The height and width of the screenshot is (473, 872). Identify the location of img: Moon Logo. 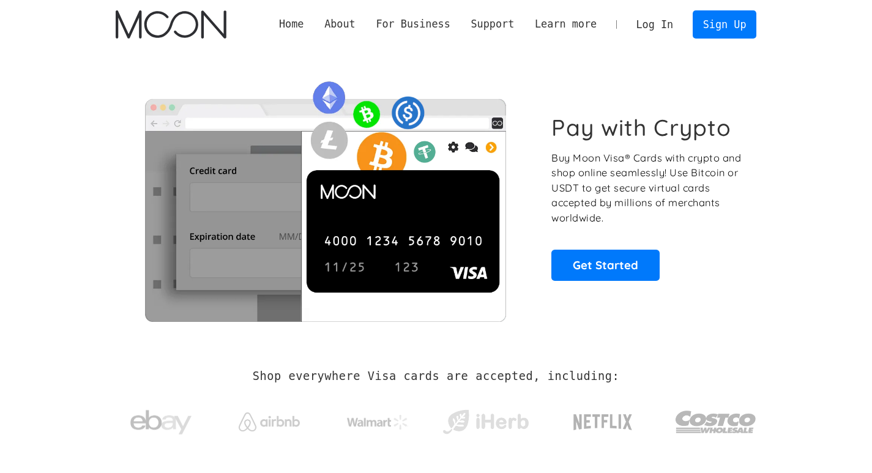
(171, 24).